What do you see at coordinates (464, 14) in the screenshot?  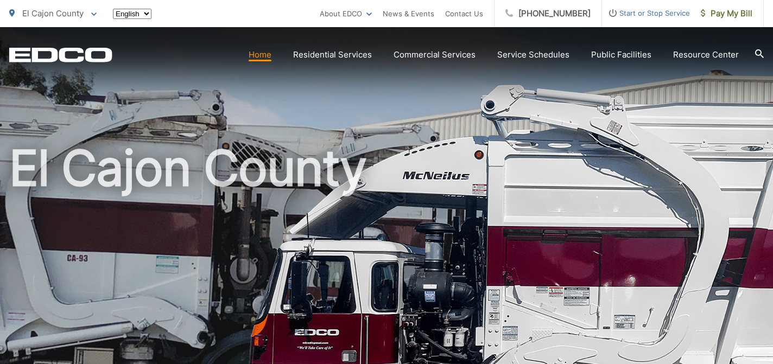 I see `a: Contact Us` at bounding box center [464, 14].